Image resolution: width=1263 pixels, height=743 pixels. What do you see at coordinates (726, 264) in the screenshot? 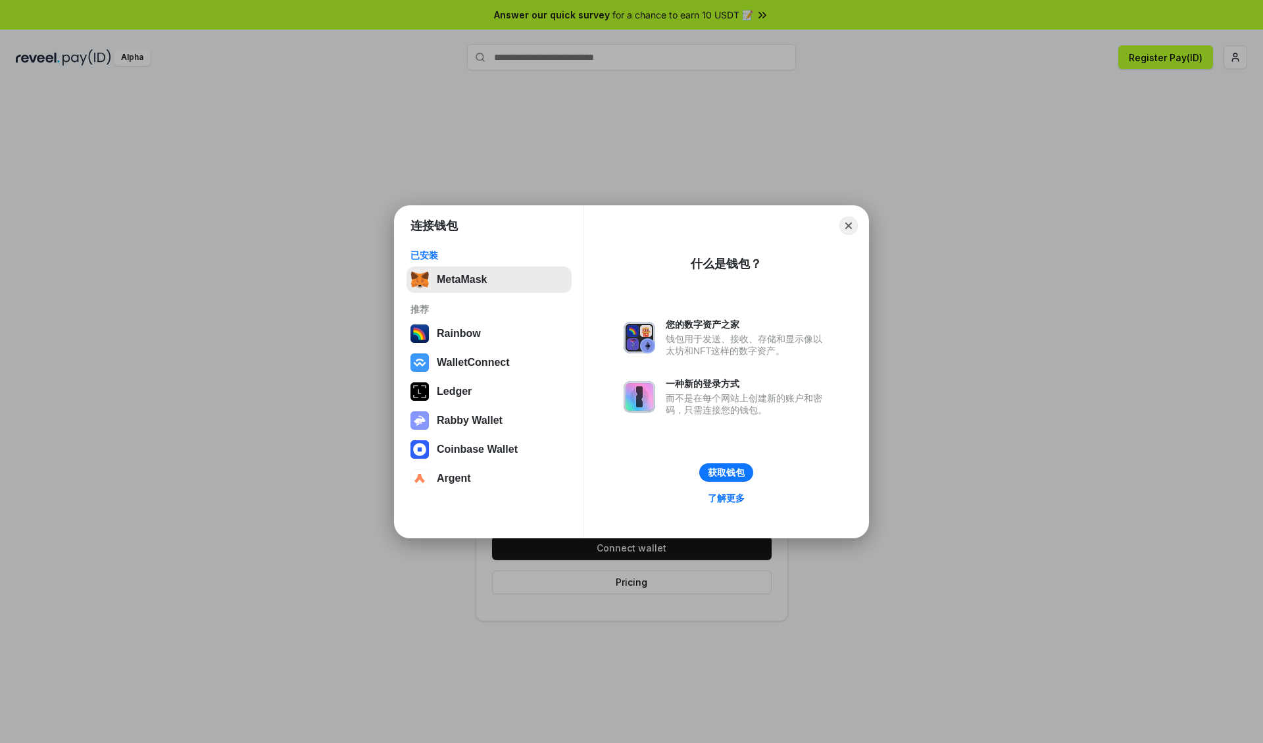
I see `div: 什么是钱包？` at bounding box center [726, 264].